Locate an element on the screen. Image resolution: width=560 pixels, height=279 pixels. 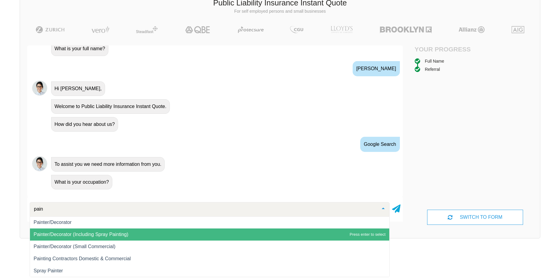
div: How did you hear about us? is located at coordinates (85, 125).